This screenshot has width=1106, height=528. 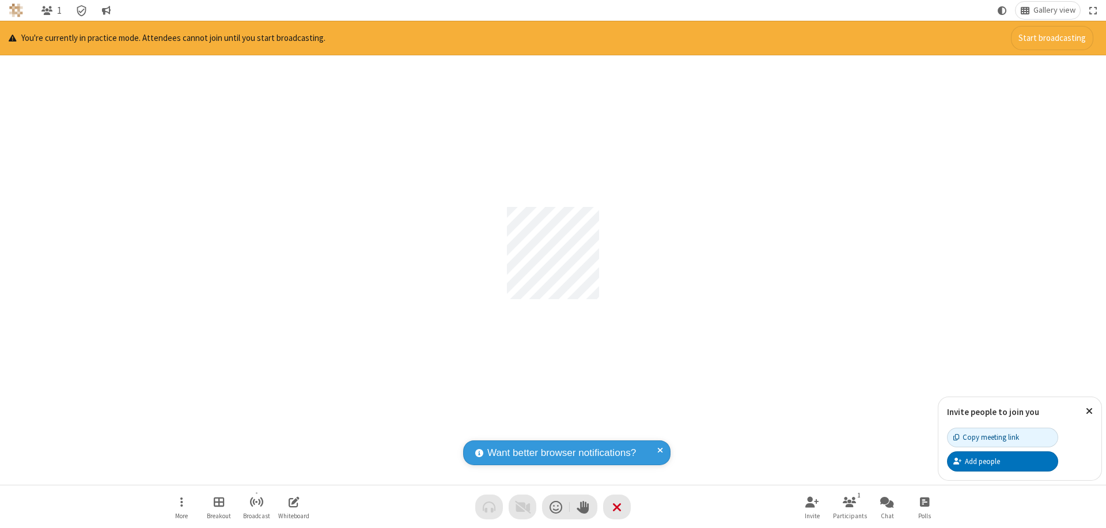 I want to click on p: You're currently in practice mode. Attendees cannot join until you start broadcasting., so click(x=167, y=38).